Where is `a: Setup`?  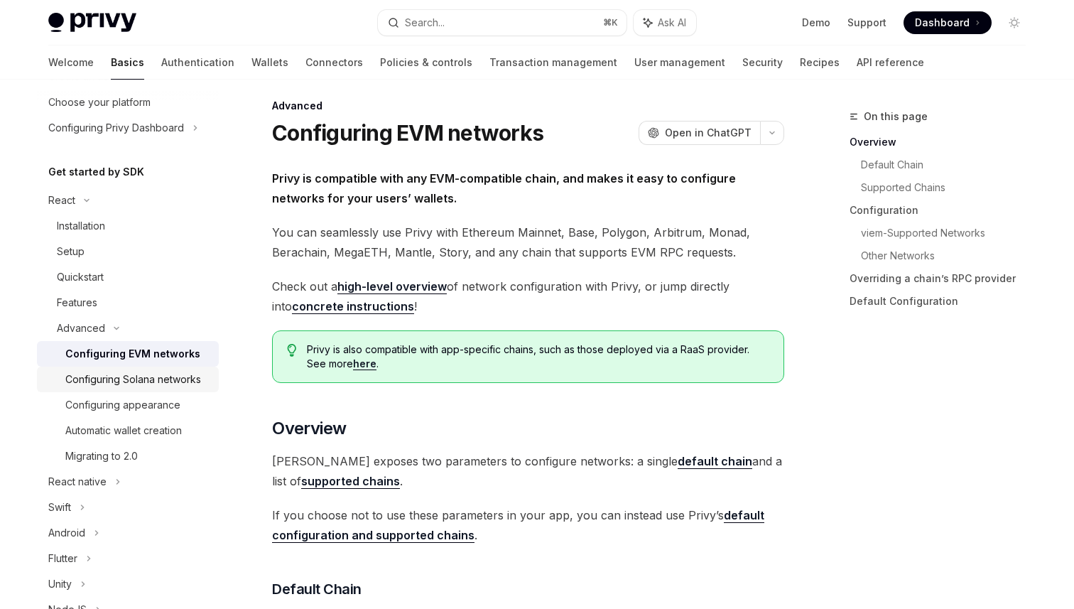
a: Setup is located at coordinates (128, 251).